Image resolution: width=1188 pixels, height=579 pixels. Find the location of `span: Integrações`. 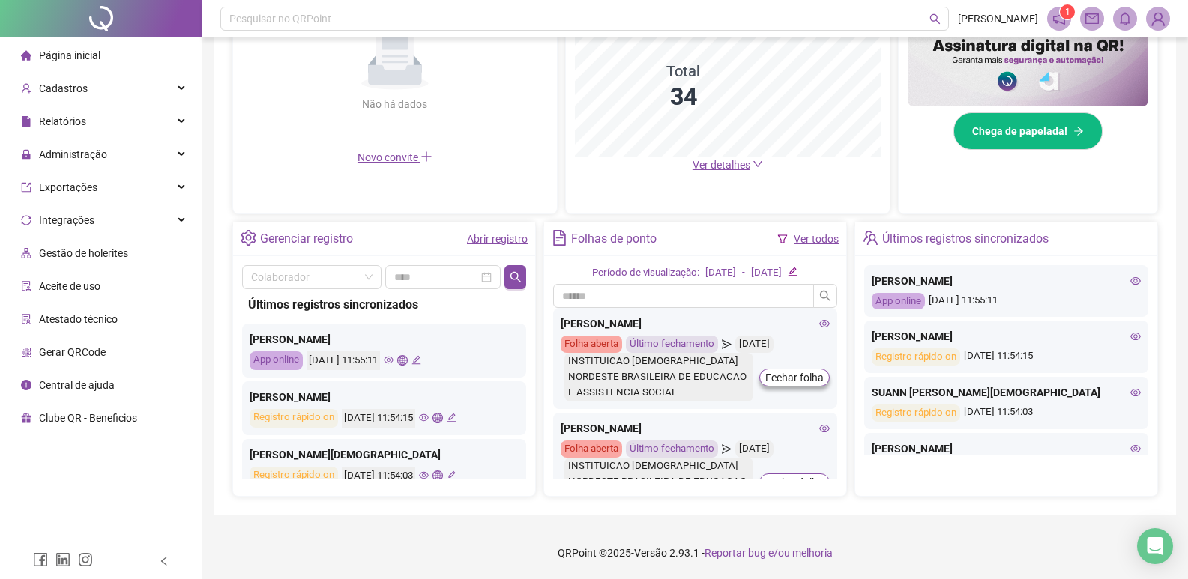

span: Integrações is located at coordinates (67, 220).